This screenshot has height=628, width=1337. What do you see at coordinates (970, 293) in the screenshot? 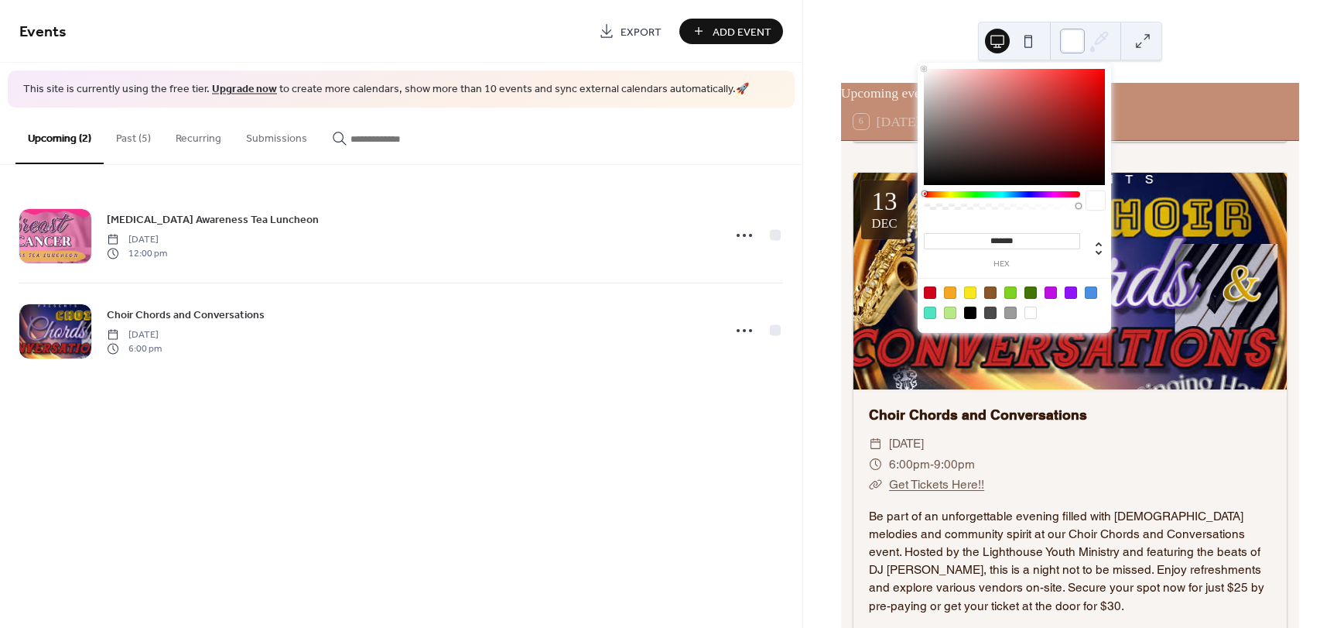
I see `div: #F8E71C` at bounding box center [970, 293].